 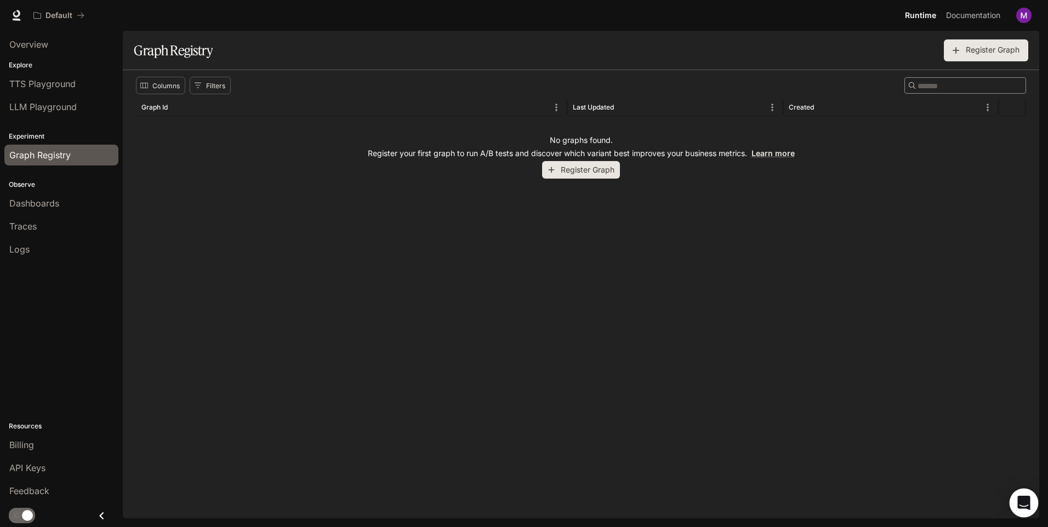 I want to click on img: User avatar, so click(x=1024, y=15).